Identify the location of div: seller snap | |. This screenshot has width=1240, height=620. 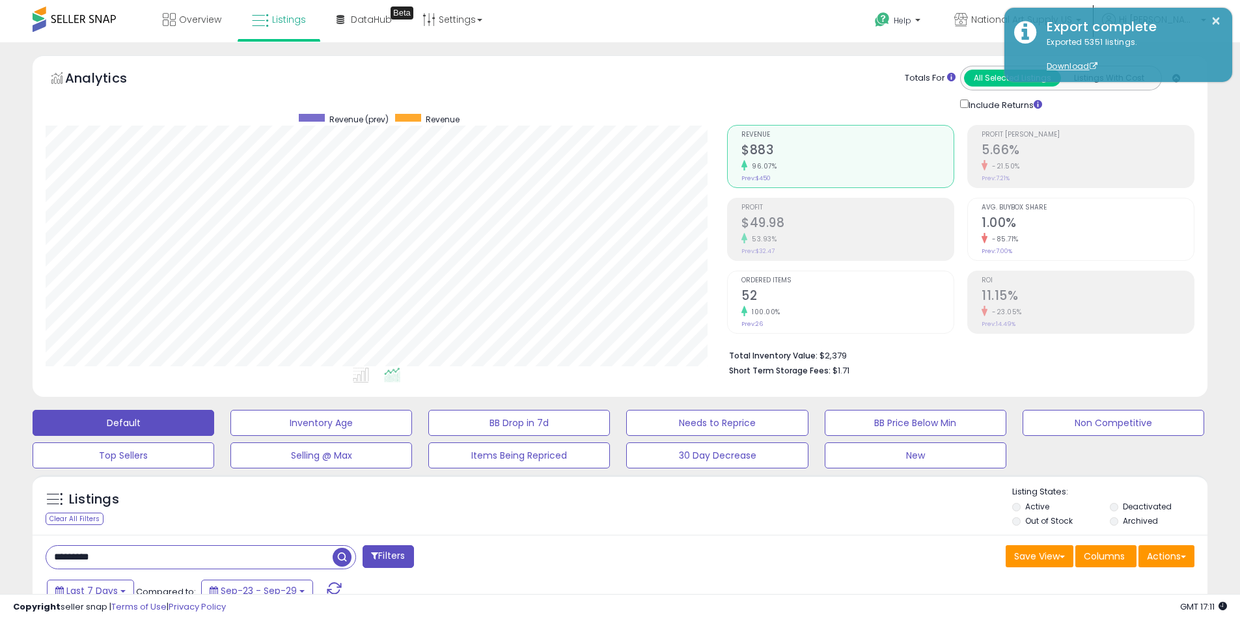
(119, 607).